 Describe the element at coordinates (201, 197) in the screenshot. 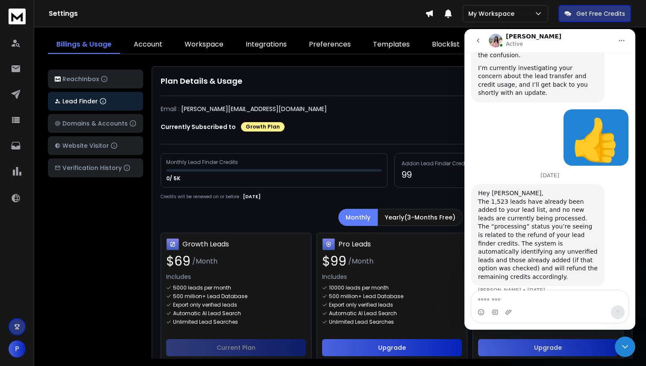

I see `p: Credits will be renewed on or before :` at that location.